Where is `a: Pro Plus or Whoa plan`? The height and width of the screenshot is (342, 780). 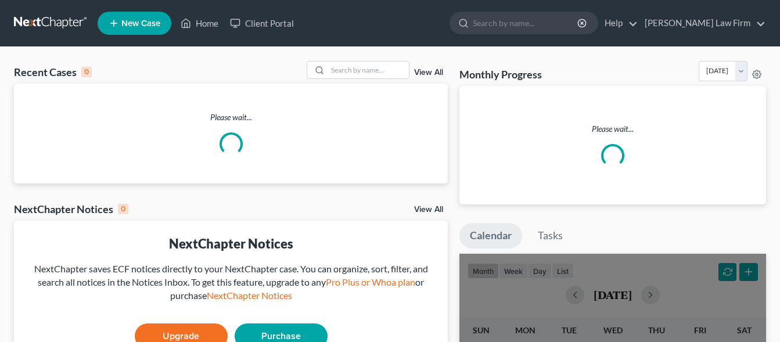 a: Pro Plus or Whoa plan is located at coordinates (370, 282).